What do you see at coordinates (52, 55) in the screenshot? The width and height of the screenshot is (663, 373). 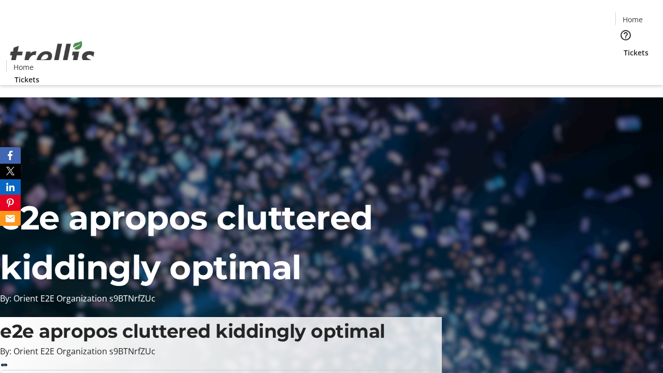 I see `img: Orient E2E Organization s9BTNrfZUc's Logo` at bounding box center [52, 55].